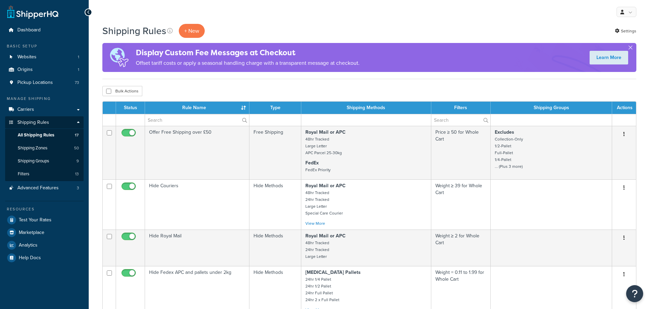  I want to click on li: Shipping Rules, so click(44, 149).